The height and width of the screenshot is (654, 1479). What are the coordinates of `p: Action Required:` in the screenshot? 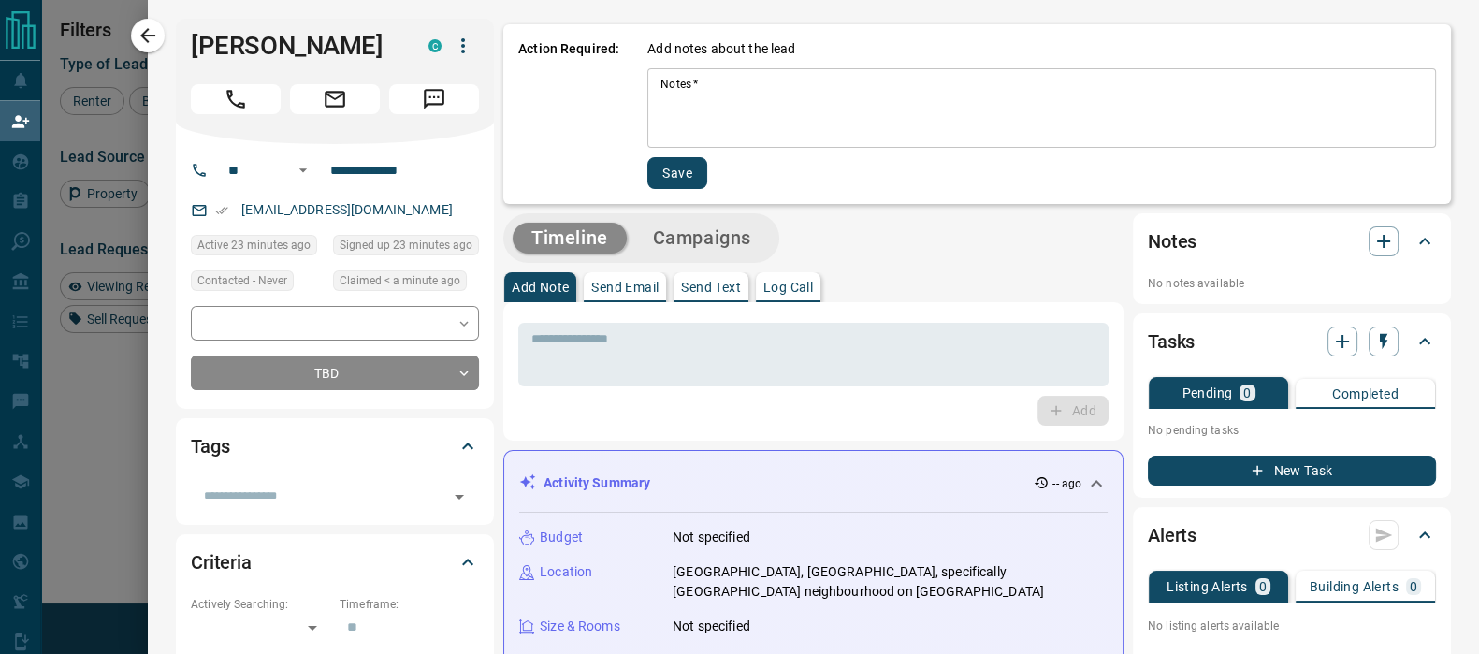 It's located at (569, 114).